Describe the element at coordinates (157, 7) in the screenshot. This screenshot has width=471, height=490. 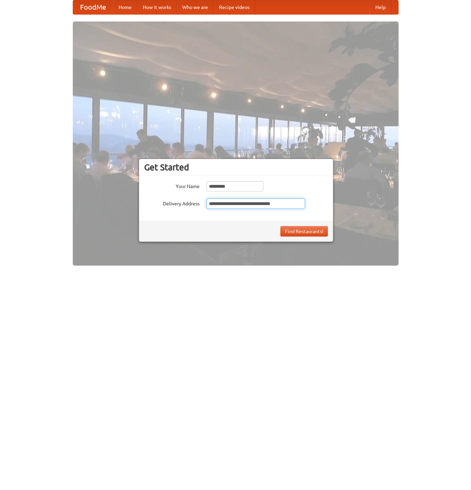
I see `a: How it works` at that location.